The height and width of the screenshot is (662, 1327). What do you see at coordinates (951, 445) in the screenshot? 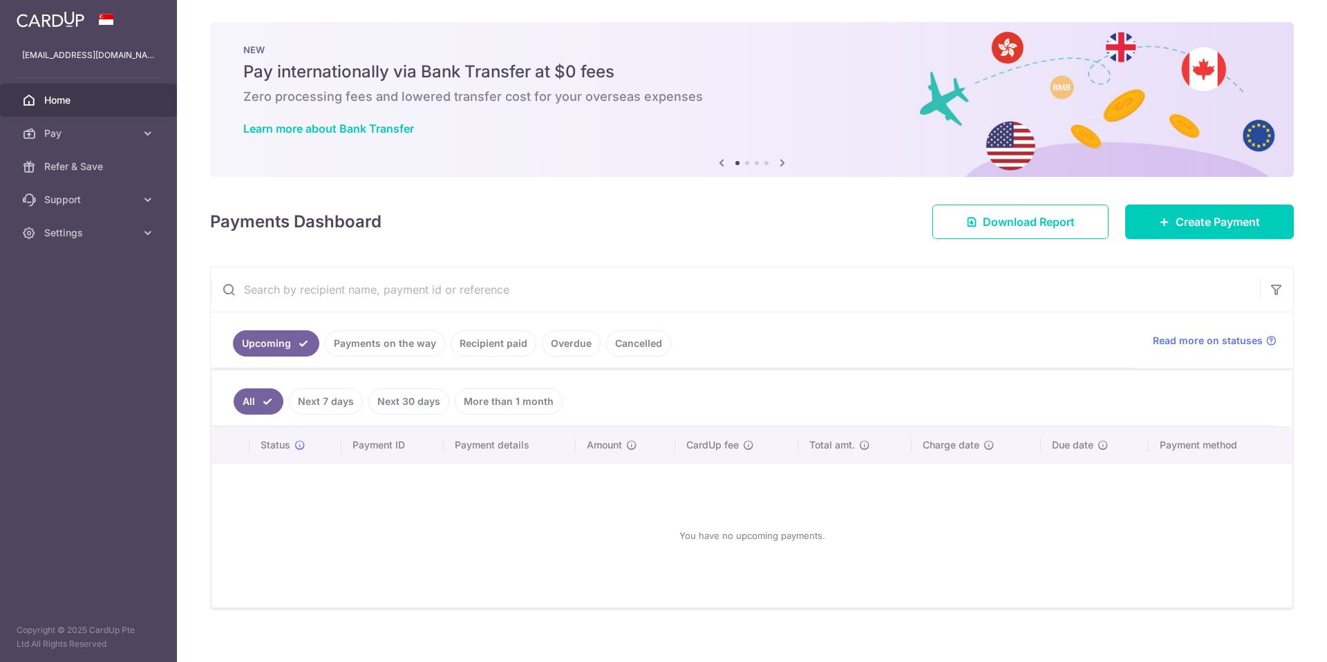
I see `span: Charge date` at bounding box center [951, 445].